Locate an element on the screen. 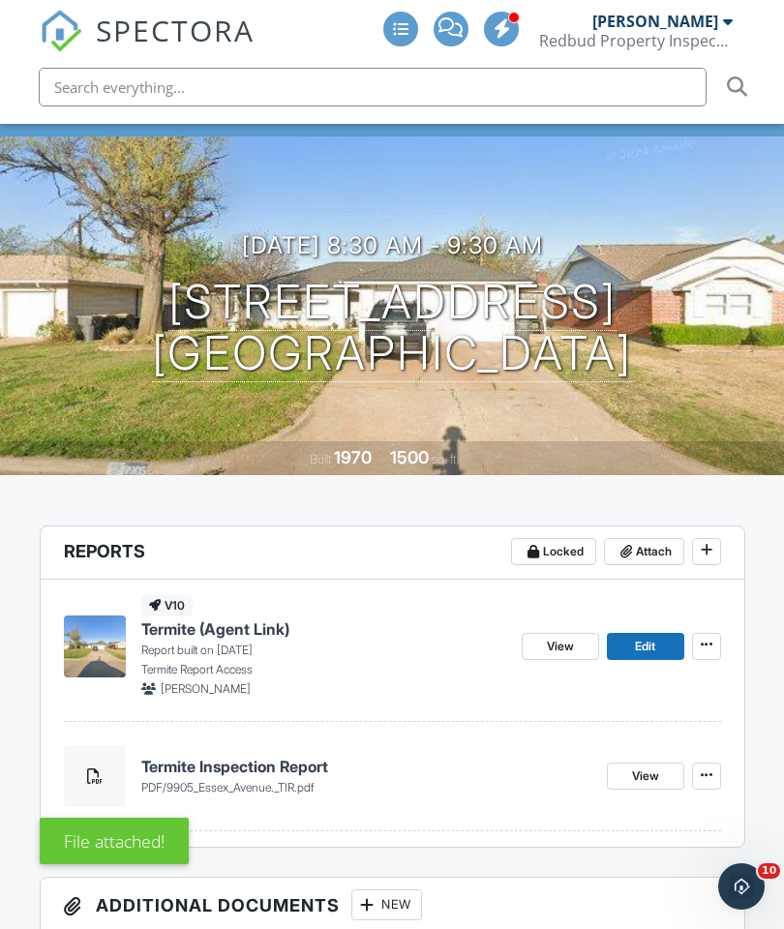 This screenshot has width=784, height=929. span: SPECTORA is located at coordinates (175, 30).